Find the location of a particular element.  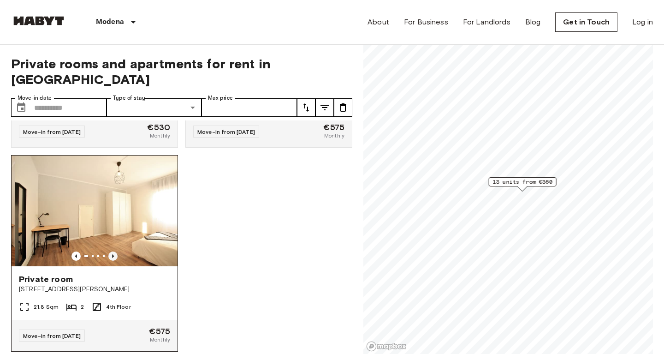

img: Habyt is located at coordinates (39, 21).